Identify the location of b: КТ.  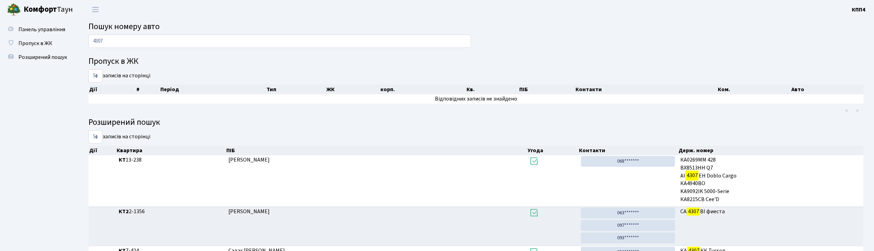
(122, 160).